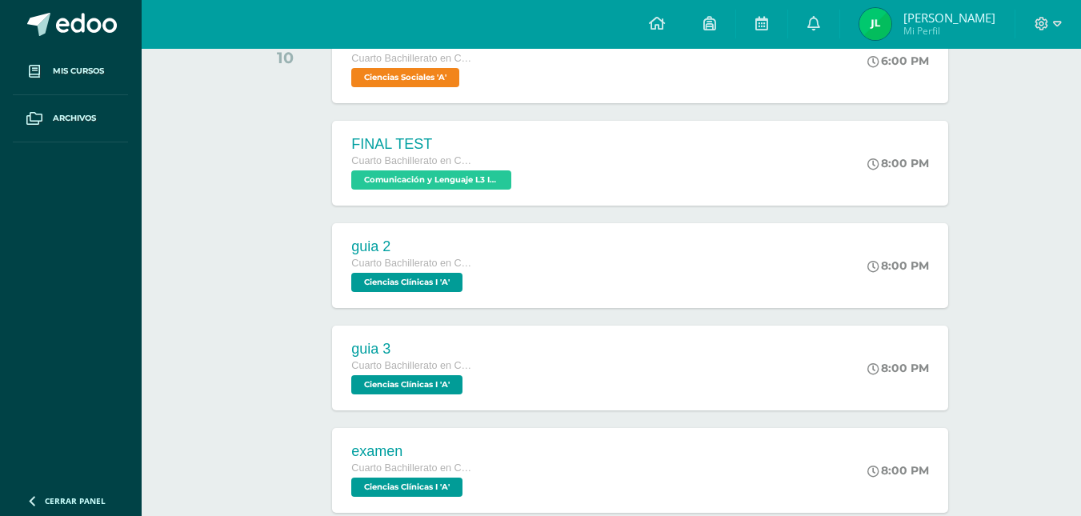  What do you see at coordinates (70, 71) in the screenshot?
I see `a: Mis cursos` at bounding box center [70, 71].